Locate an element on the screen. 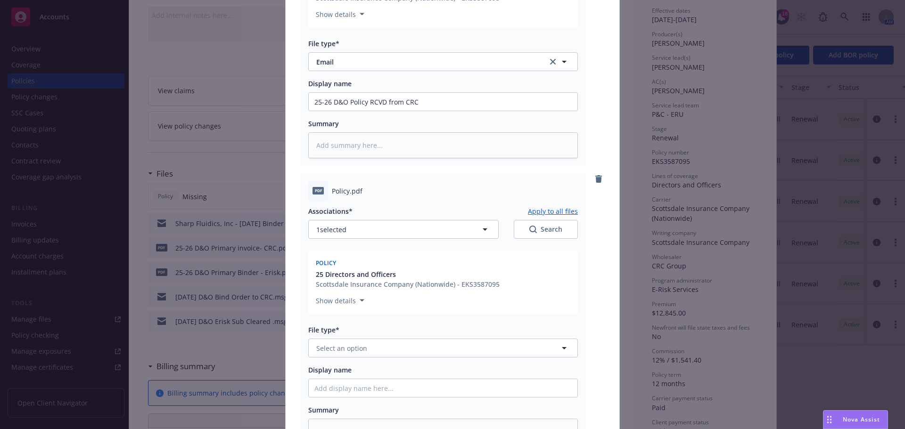 The width and height of the screenshot is (905, 429). button: 1selected is located at coordinates (403, 230).